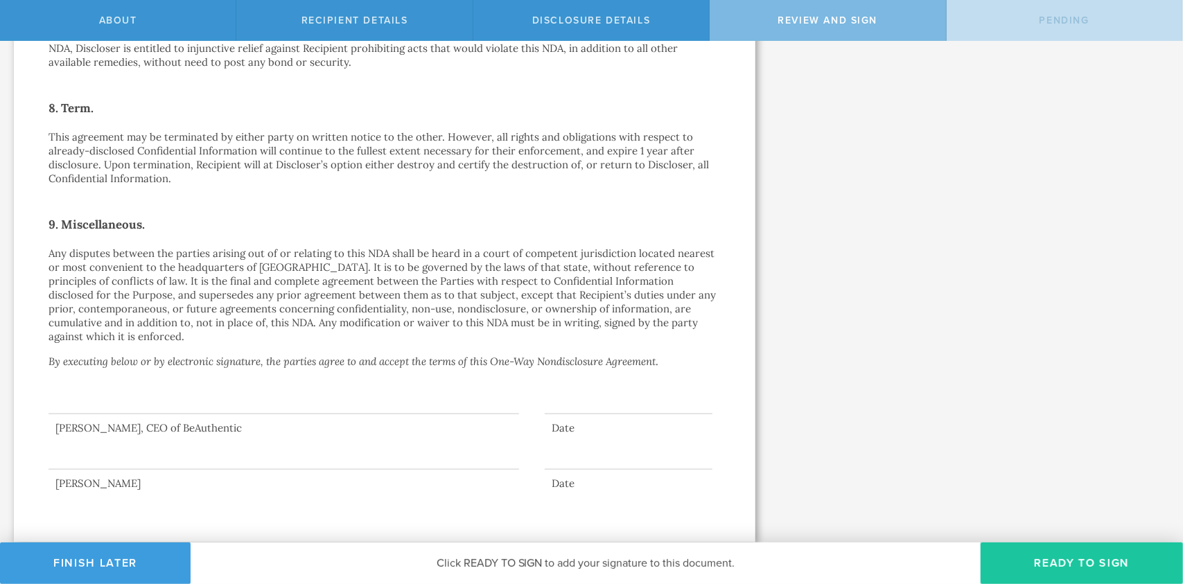 Image resolution: width=1183 pixels, height=584 pixels. I want to click on div: Date, so click(629, 484).